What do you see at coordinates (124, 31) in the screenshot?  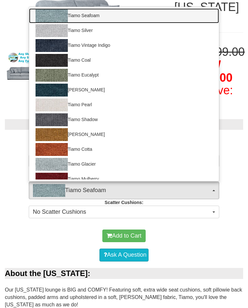 I see `a: Tiamo Silver` at bounding box center [124, 31].